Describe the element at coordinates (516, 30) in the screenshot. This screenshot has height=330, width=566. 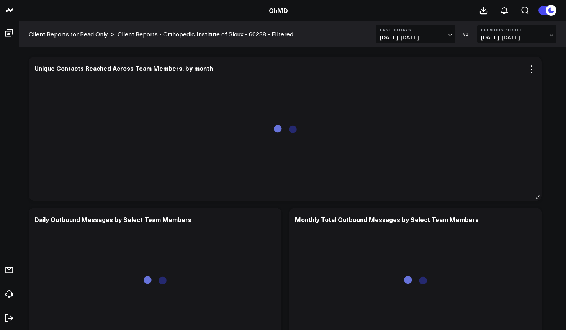
I see `b: Previous Period` at that location.